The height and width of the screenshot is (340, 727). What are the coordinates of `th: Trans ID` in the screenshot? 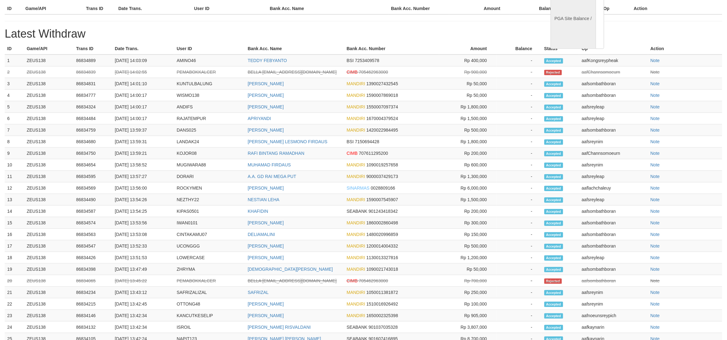 It's located at (100, 8).